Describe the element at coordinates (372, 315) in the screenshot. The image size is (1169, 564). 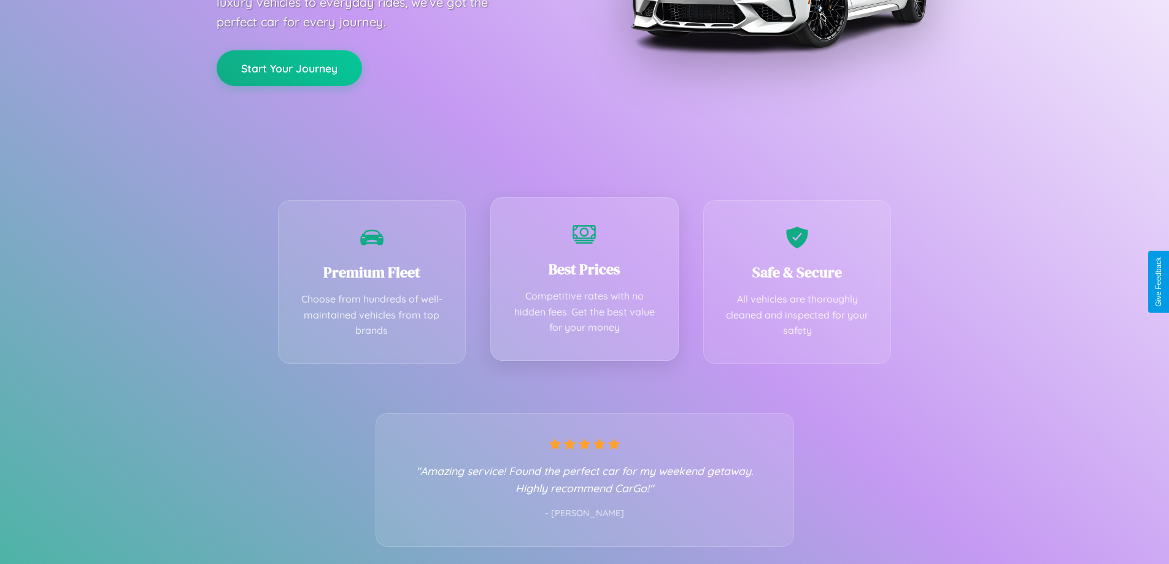
I see `p: Choose from hundreds of well-maintained vehicles from top brands` at that location.